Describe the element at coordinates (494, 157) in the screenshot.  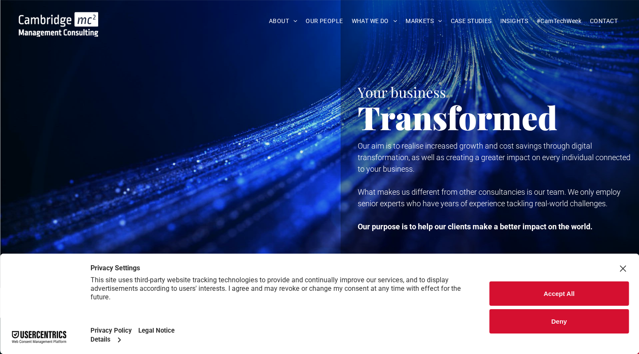
I see `span: Our aim is to realise increased growth and cost savings through digital transformation, as well a...` at that location.